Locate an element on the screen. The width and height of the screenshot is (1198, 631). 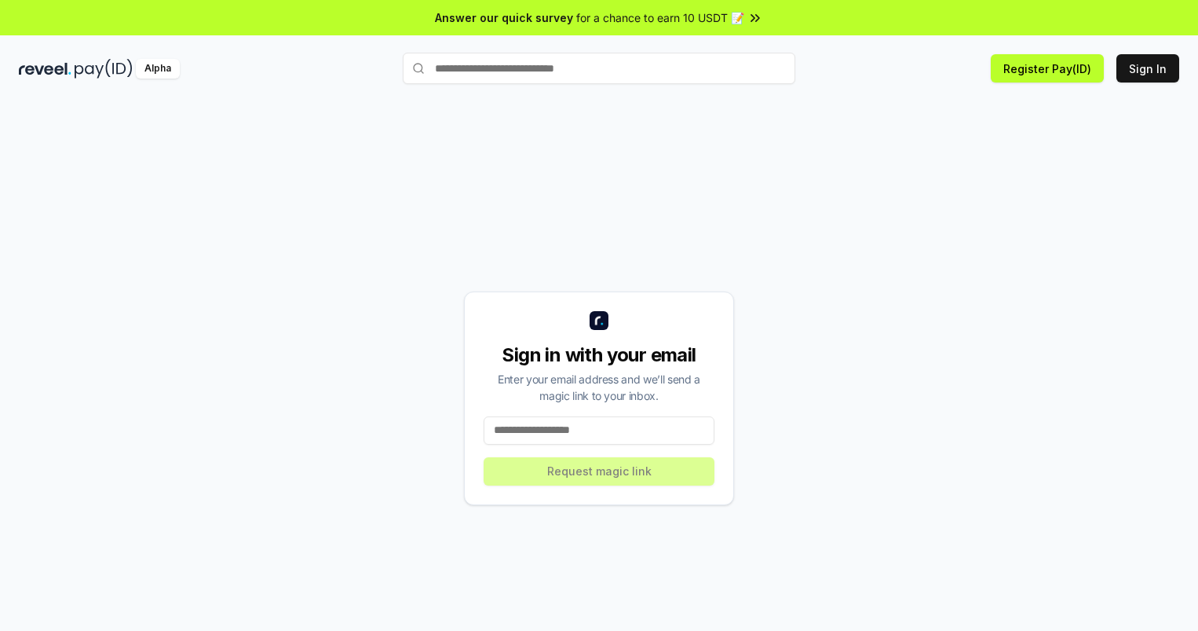
span: for a chance to earn 10 USDT 📝 is located at coordinates (660, 17).